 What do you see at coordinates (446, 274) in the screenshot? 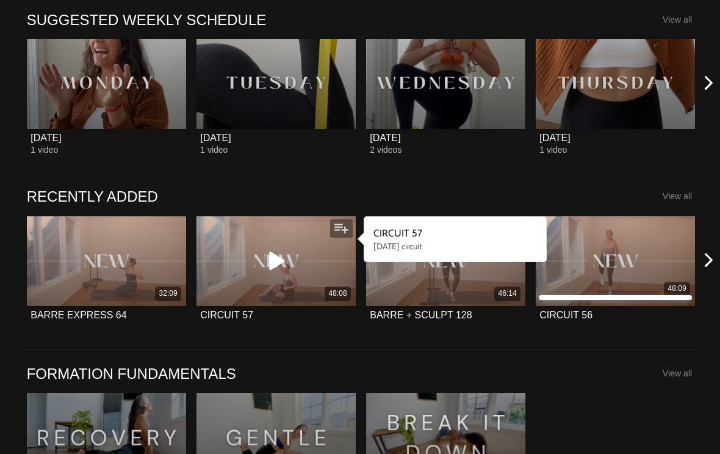
I see `a: BARRE + SCULPT 12846:14BARRE + SCULPT 128` at bounding box center [446, 274].